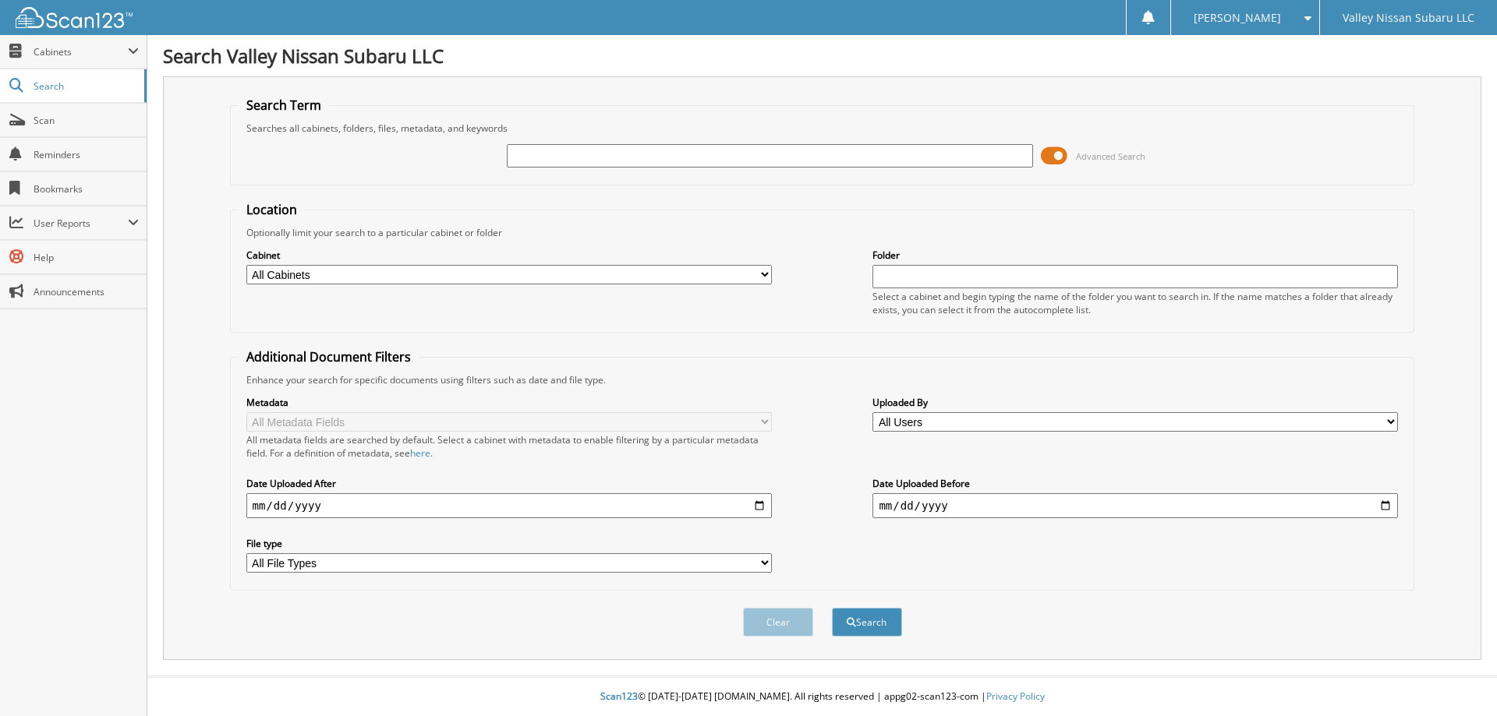  What do you see at coordinates (420, 453) in the screenshot?
I see `a: here` at bounding box center [420, 453].